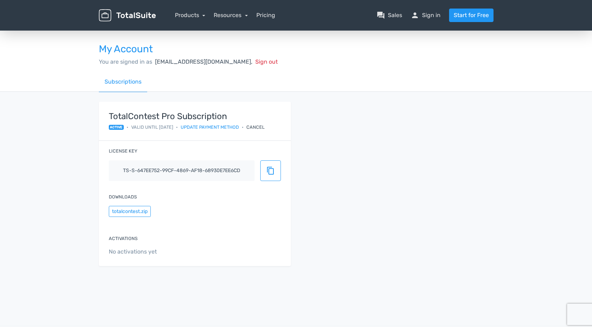 Image resolution: width=592 pixels, height=330 pixels. Describe the element at coordinates (130, 211) in the screenshot. I see `button: totalcontest.zip` at that location.